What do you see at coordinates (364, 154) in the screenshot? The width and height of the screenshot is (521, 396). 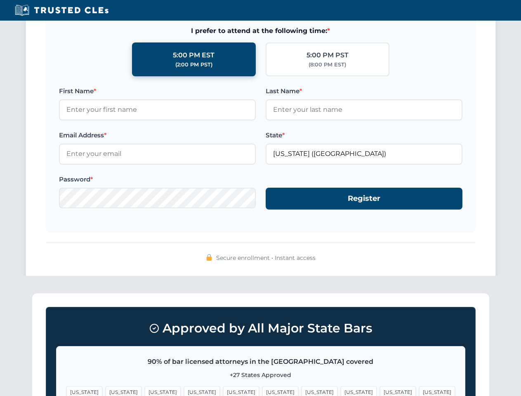 I see `input: Florida (FL)` at bounding box center [364, 154].